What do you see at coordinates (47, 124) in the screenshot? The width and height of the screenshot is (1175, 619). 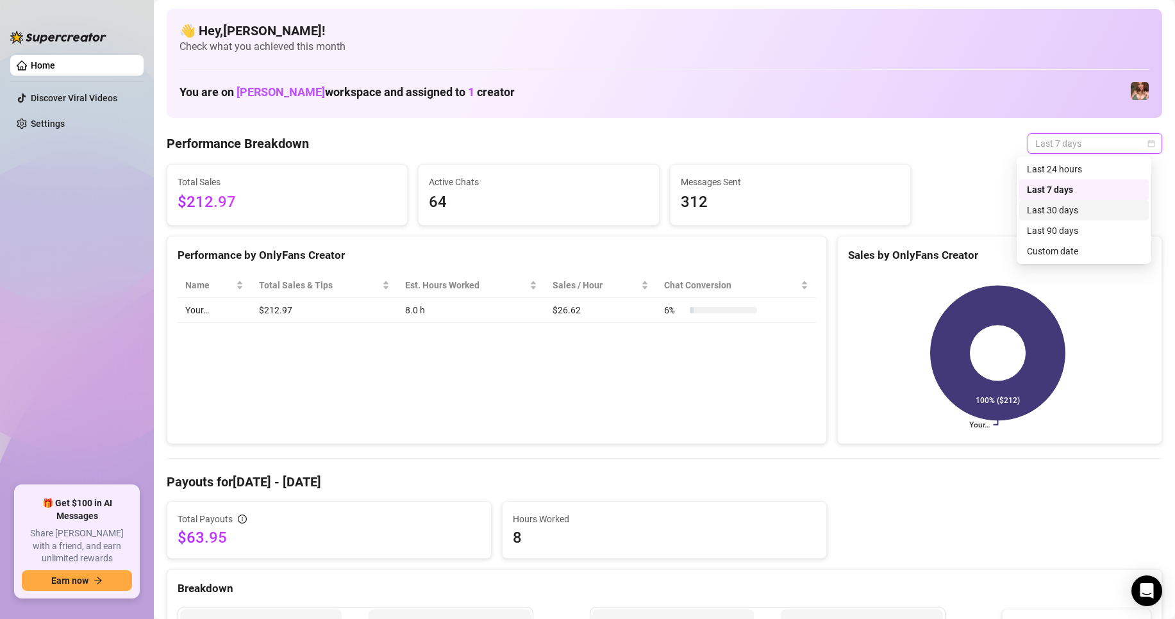 I see `a: Settings` at bounding box center [47, 124].